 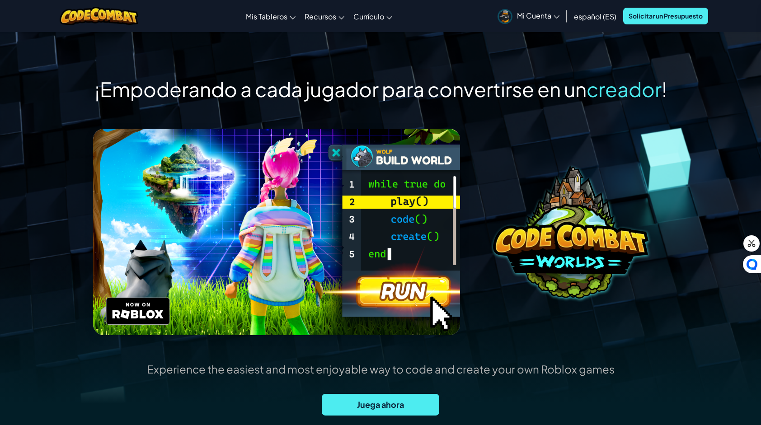 I want to click on a: español (ES), so click(x=595, y=16).